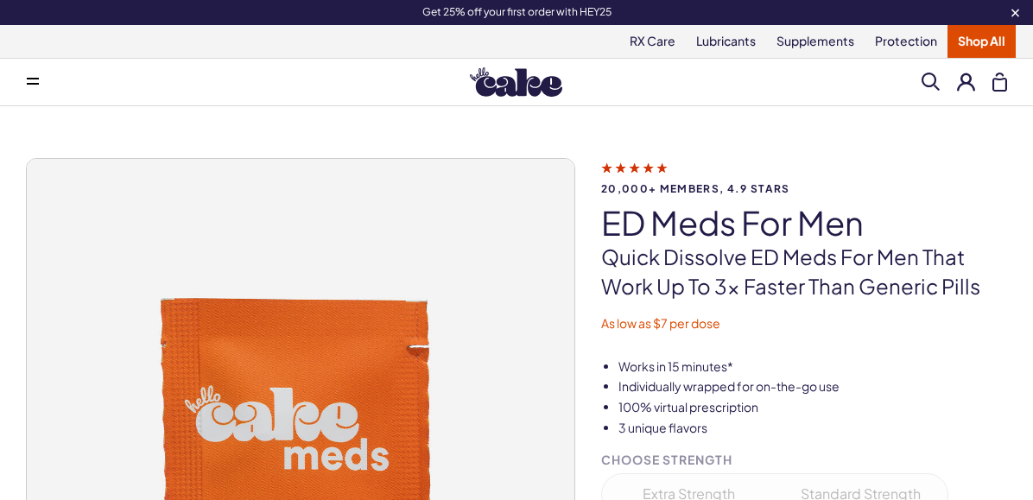 The width and height of the screenshot is (1033, 500). I want to click on a: RX Care, so click(652, 41).